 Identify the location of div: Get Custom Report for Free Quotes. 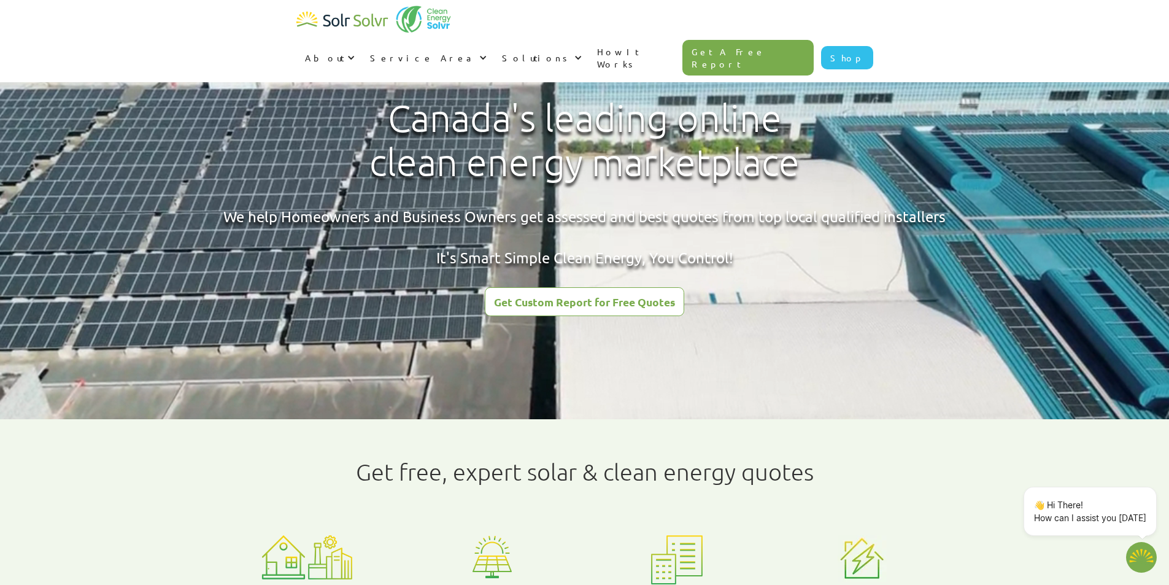
(584, 302).